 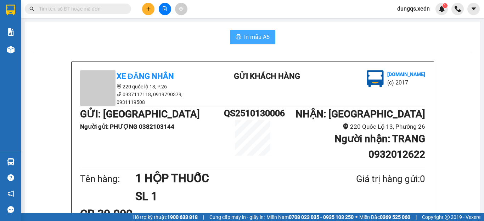 I want to click on img: logo-vxr, so click(x=11, y=10).